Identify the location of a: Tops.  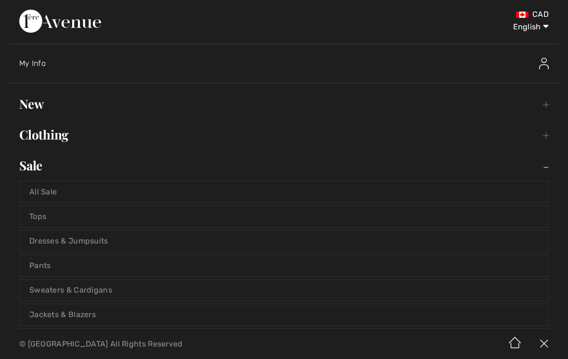
(284, 216).